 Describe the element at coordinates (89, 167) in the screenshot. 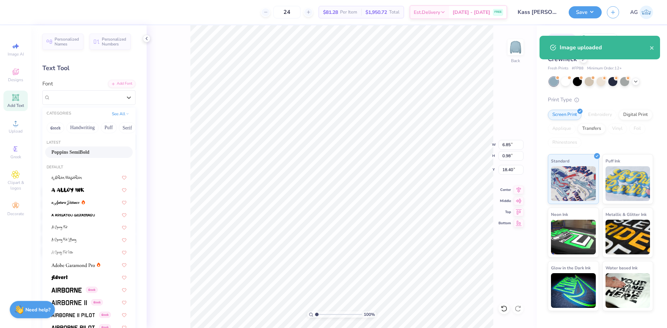

I see `div: Default` at that location.